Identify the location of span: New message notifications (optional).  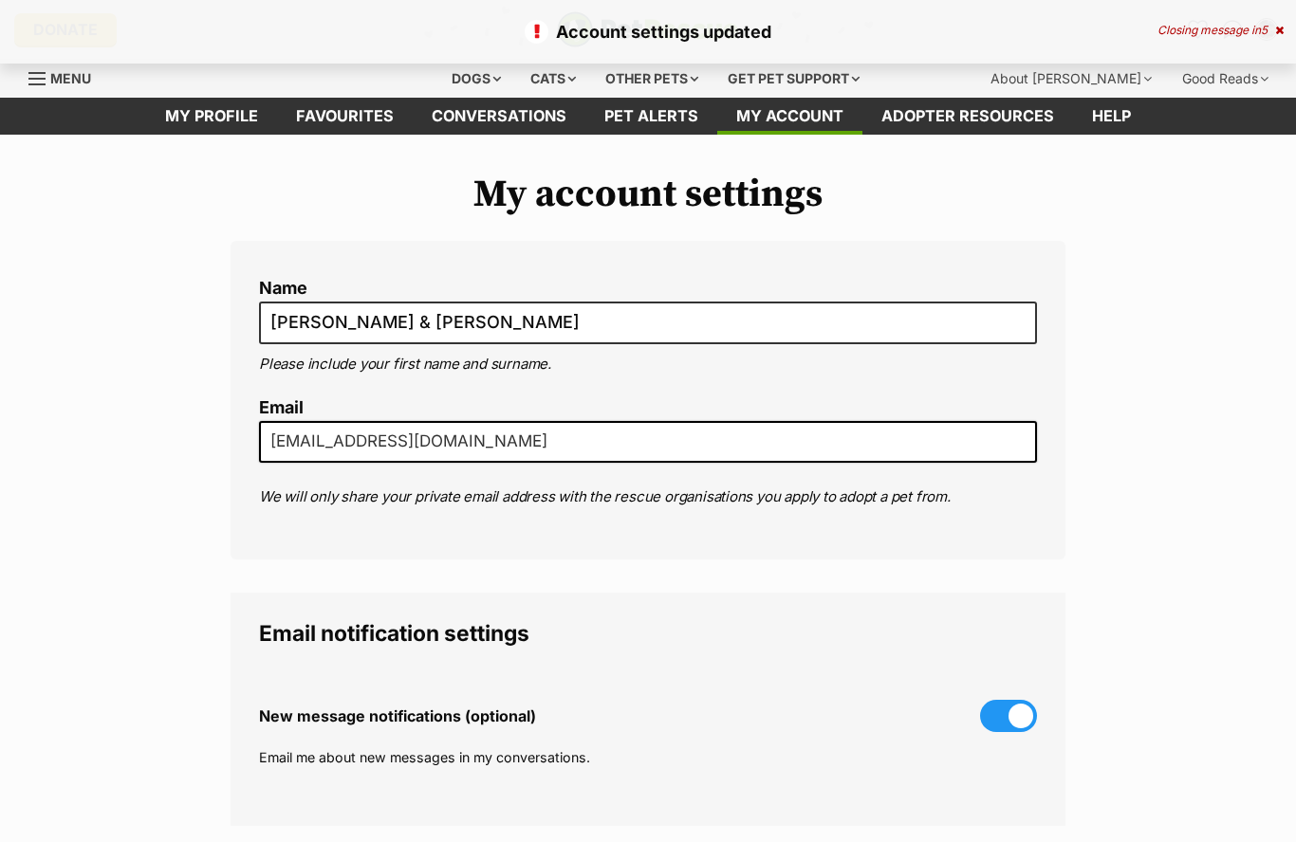
(398, 716).